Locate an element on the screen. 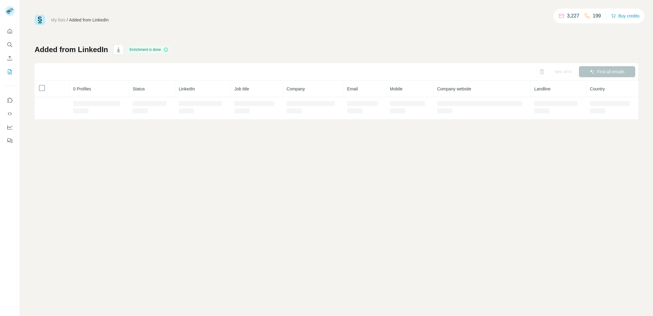 The width and height of the screenshot is (653, 316). p: 199 is located at coordinates (597, 16).